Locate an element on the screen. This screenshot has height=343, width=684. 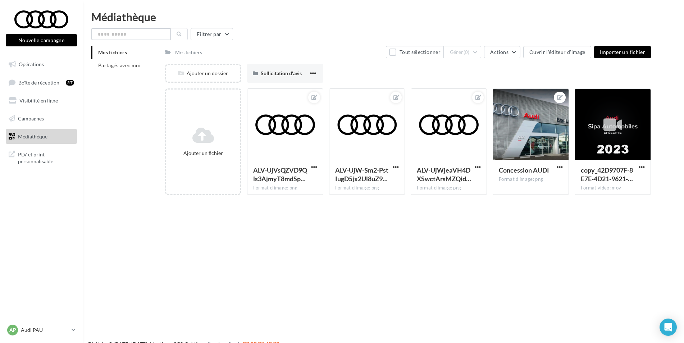
button: Actions is located at coordinates (502, 52).